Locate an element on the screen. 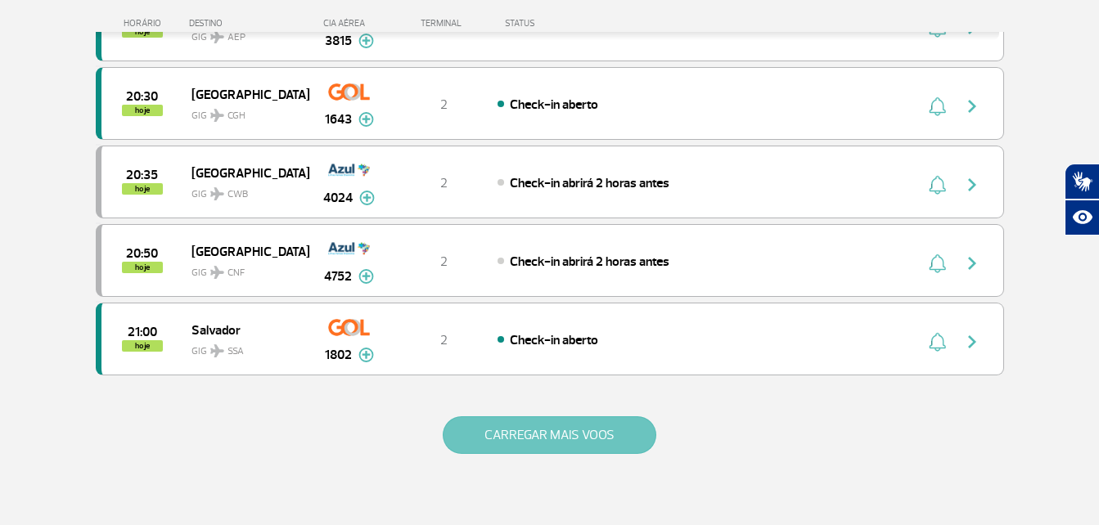  span: 2025-09-25 20:30:00 is located at coordinates (142, 97).